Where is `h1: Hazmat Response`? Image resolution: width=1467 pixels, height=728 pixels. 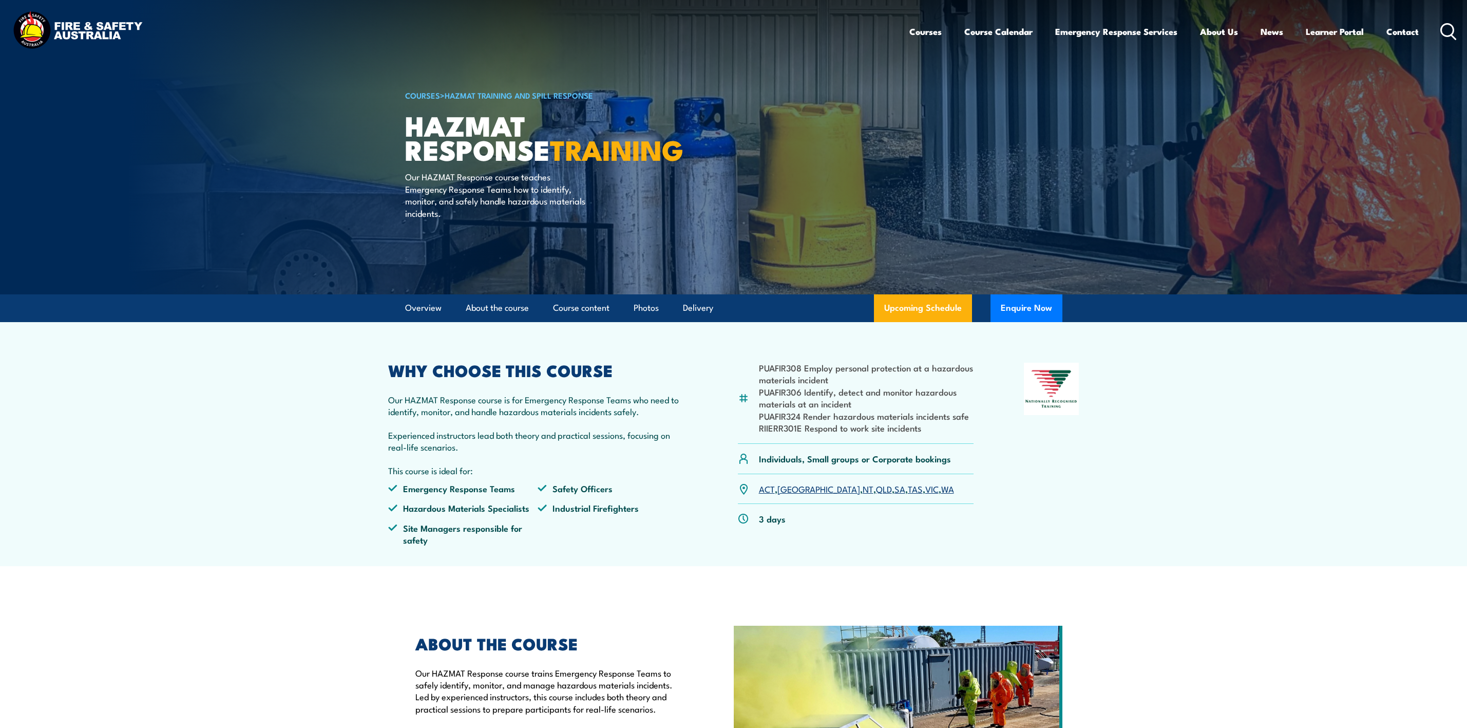
h1: Hazmat Response is located at coordinates (532, 137).